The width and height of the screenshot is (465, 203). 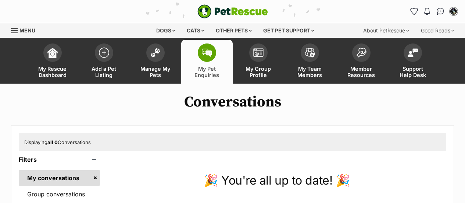 What do you see at coordinates (427, 11) in the screenshot?
I see `img: notifications-46538b983faf8c2785f20acdc204bb7945ddae34d4c08c2a6579f10ce5e182be.svg` at bounding box center [427, 11].